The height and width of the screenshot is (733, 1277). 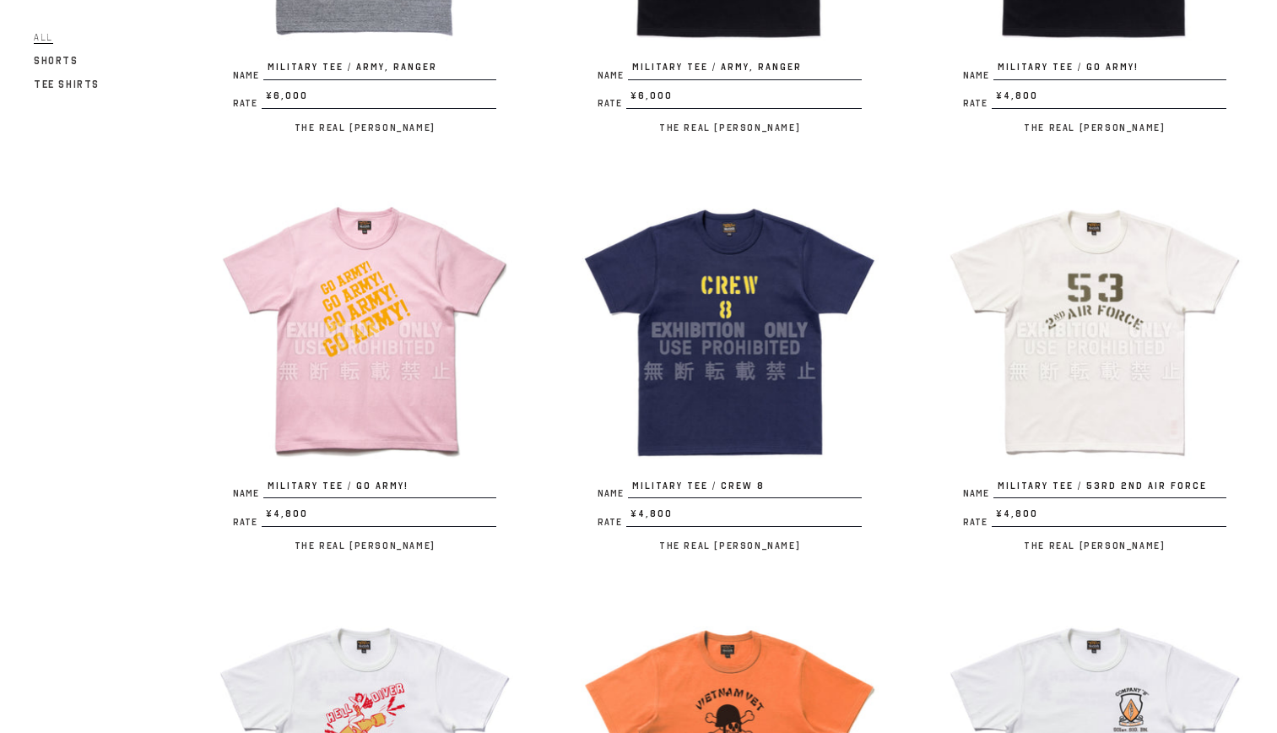 What do you see at coordinates (1095, 368) in the screenshot?
I see `a: MILITARY TEE / 53rd 2nd AIR FORCE NameMILITARY TEE / 53rd 2nd AIR FORCE Rate¥4,800 The Real [PERS...` at bounding box center [1095, 368].